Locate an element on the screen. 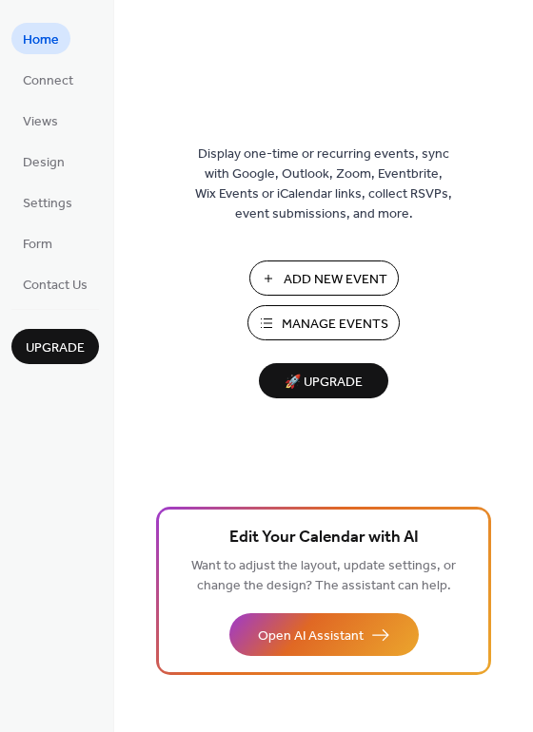  span: Views is located at coordinates (40, 122).